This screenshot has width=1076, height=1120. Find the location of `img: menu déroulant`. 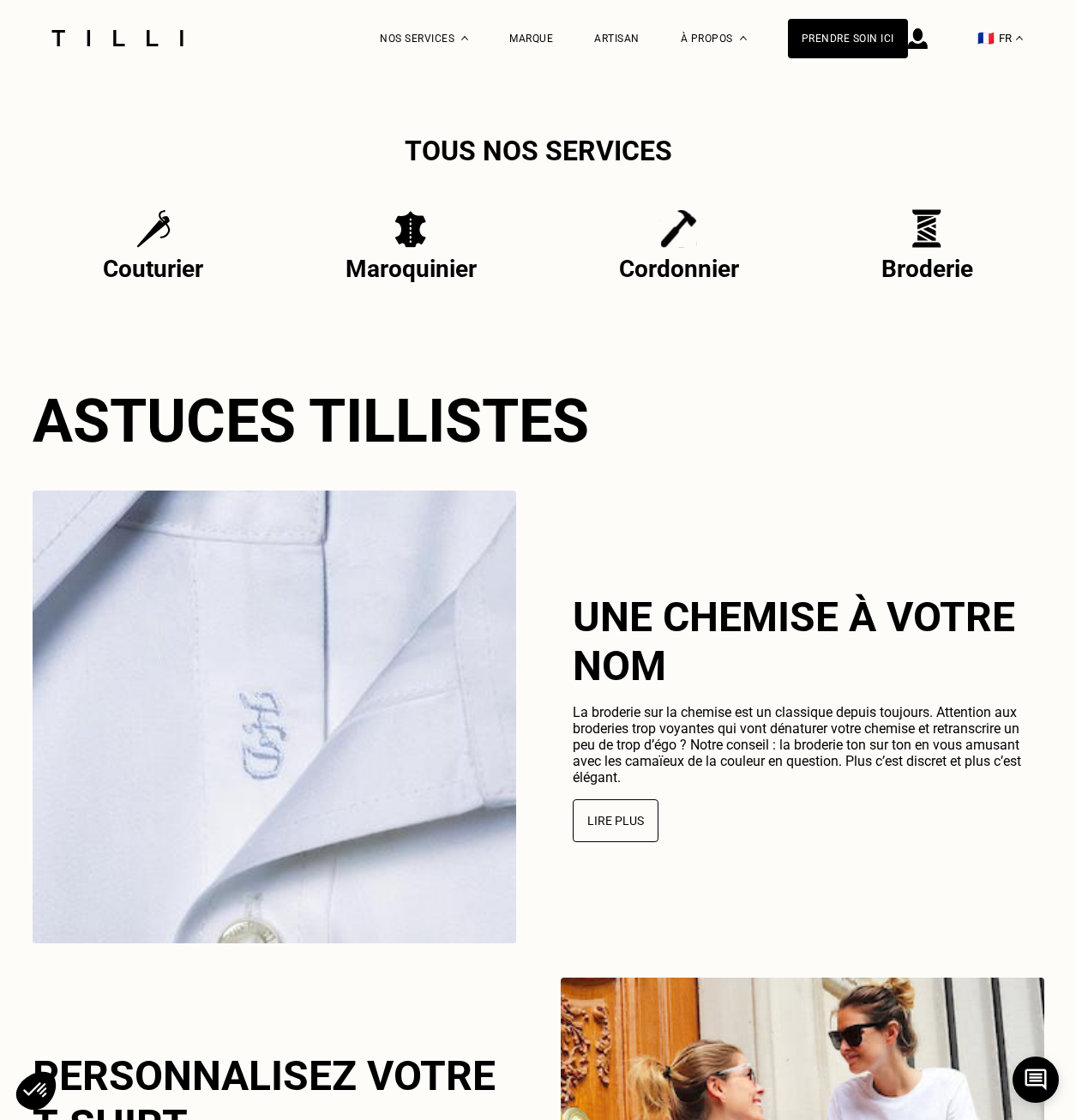

img: menu déroulant is located at coordinates (1020, 38).